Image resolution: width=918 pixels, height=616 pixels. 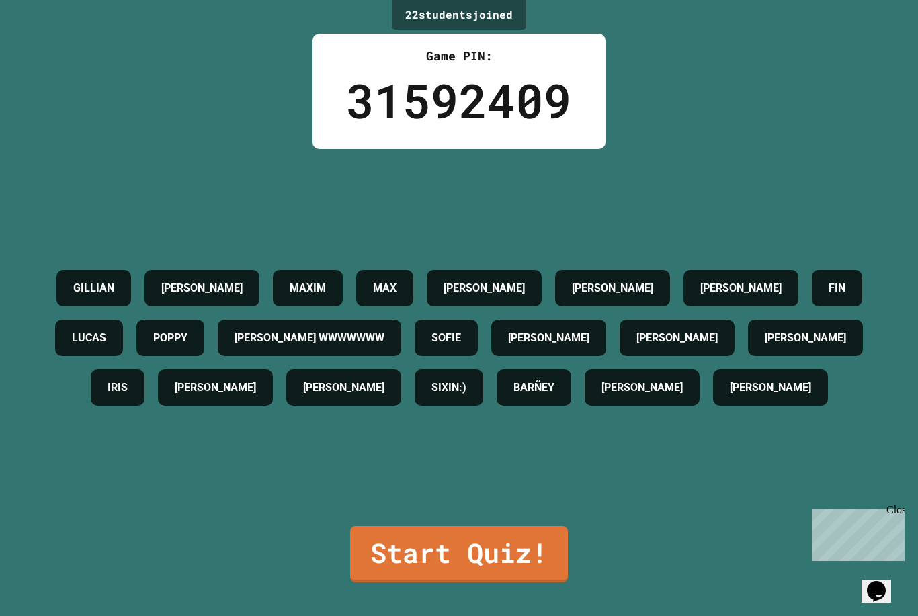 What do you see at coordinates (384, 288) in the screenshot?
I see `h4: MAX` at bounding box center [384, 288].